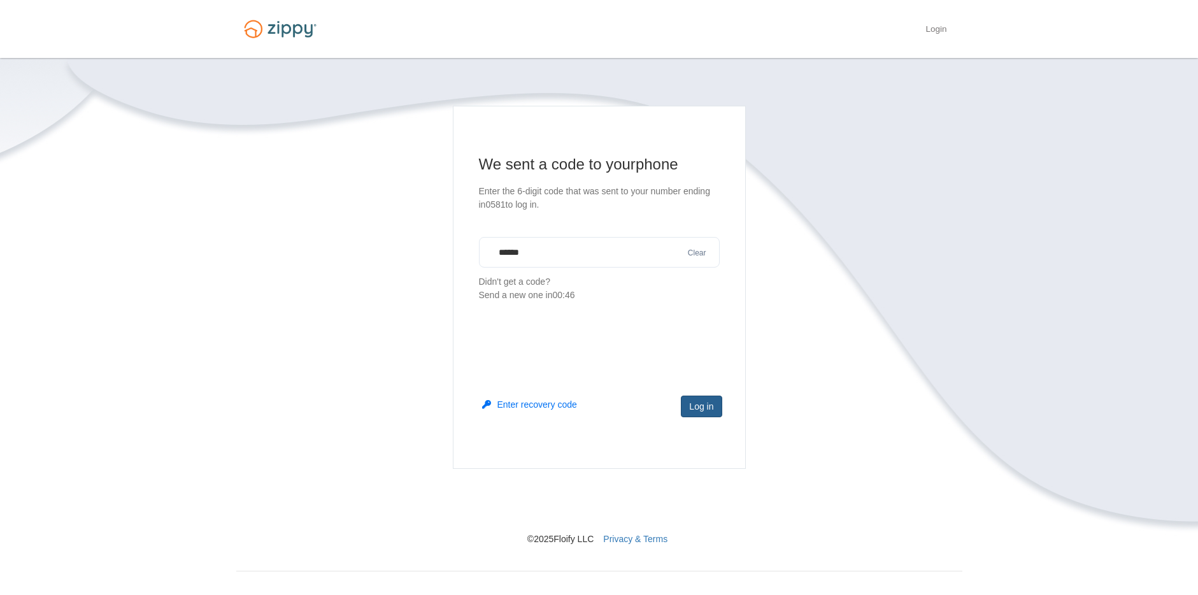  What do you see at coordinates (936, 31) in the screenshot?
I see `a: Login` at bounding box center [936, 31].